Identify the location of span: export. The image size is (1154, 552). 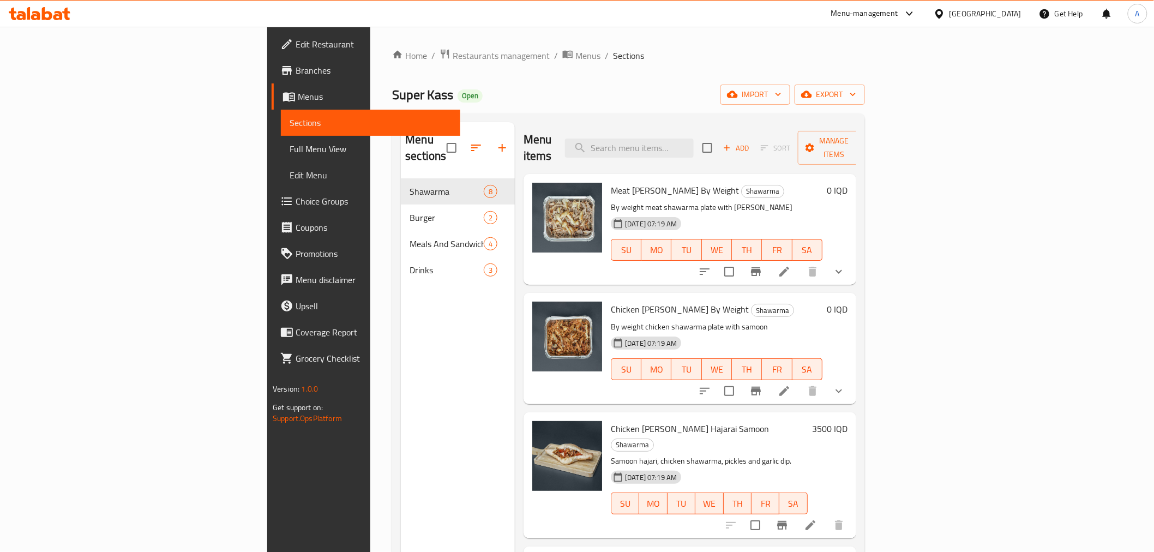
(829, 94).